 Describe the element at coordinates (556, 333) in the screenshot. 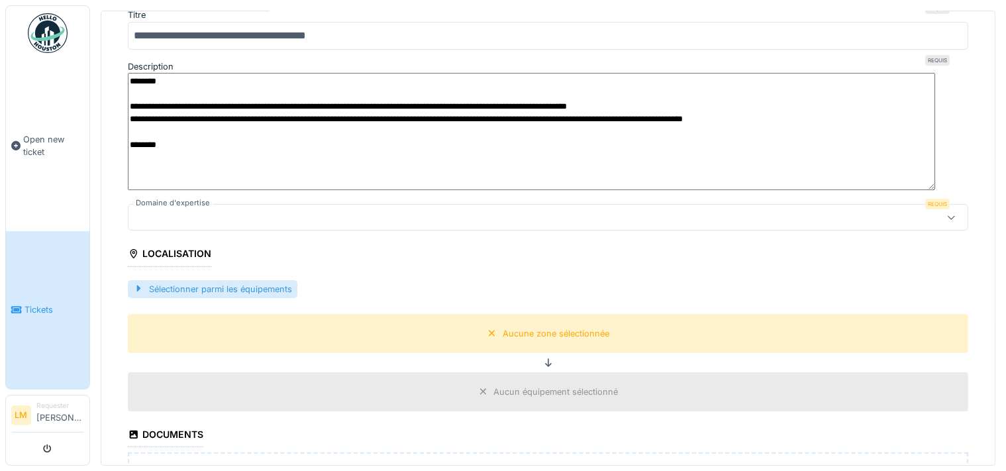

I see `div: Aucune zone sélectionnée` at that location.